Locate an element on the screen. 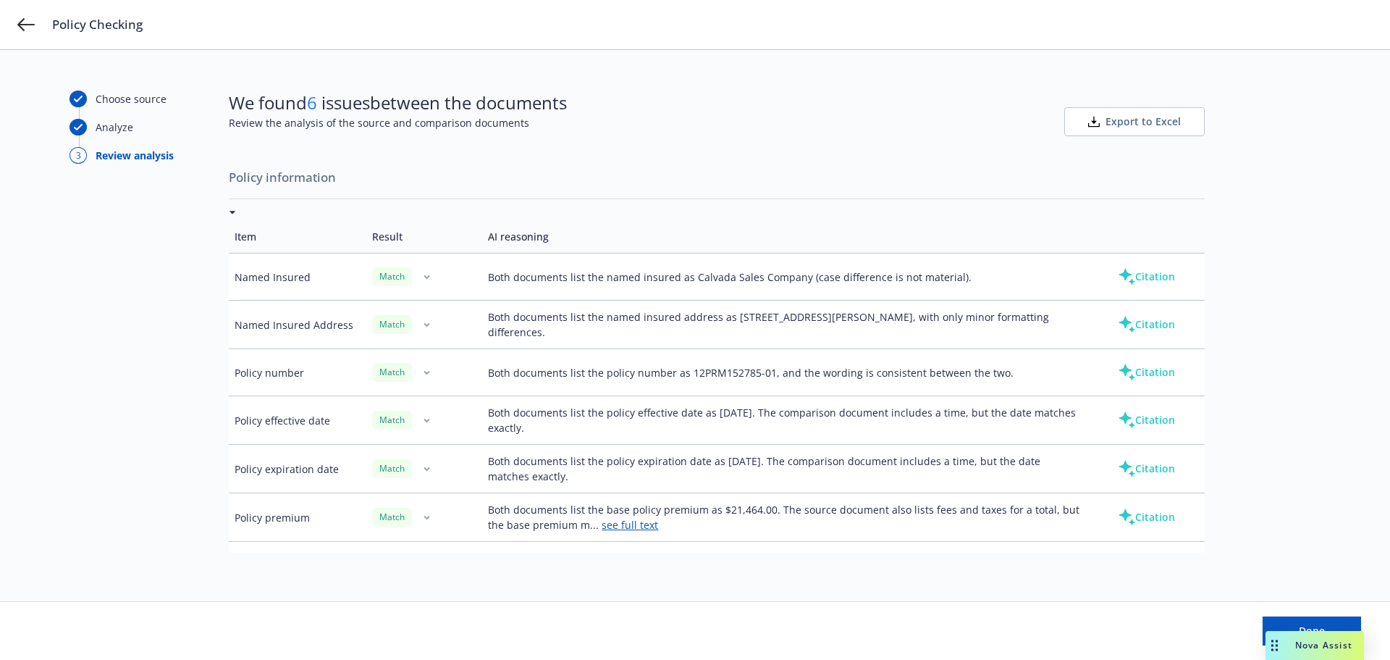  div: Analyze is located at coordinates (114, 127).